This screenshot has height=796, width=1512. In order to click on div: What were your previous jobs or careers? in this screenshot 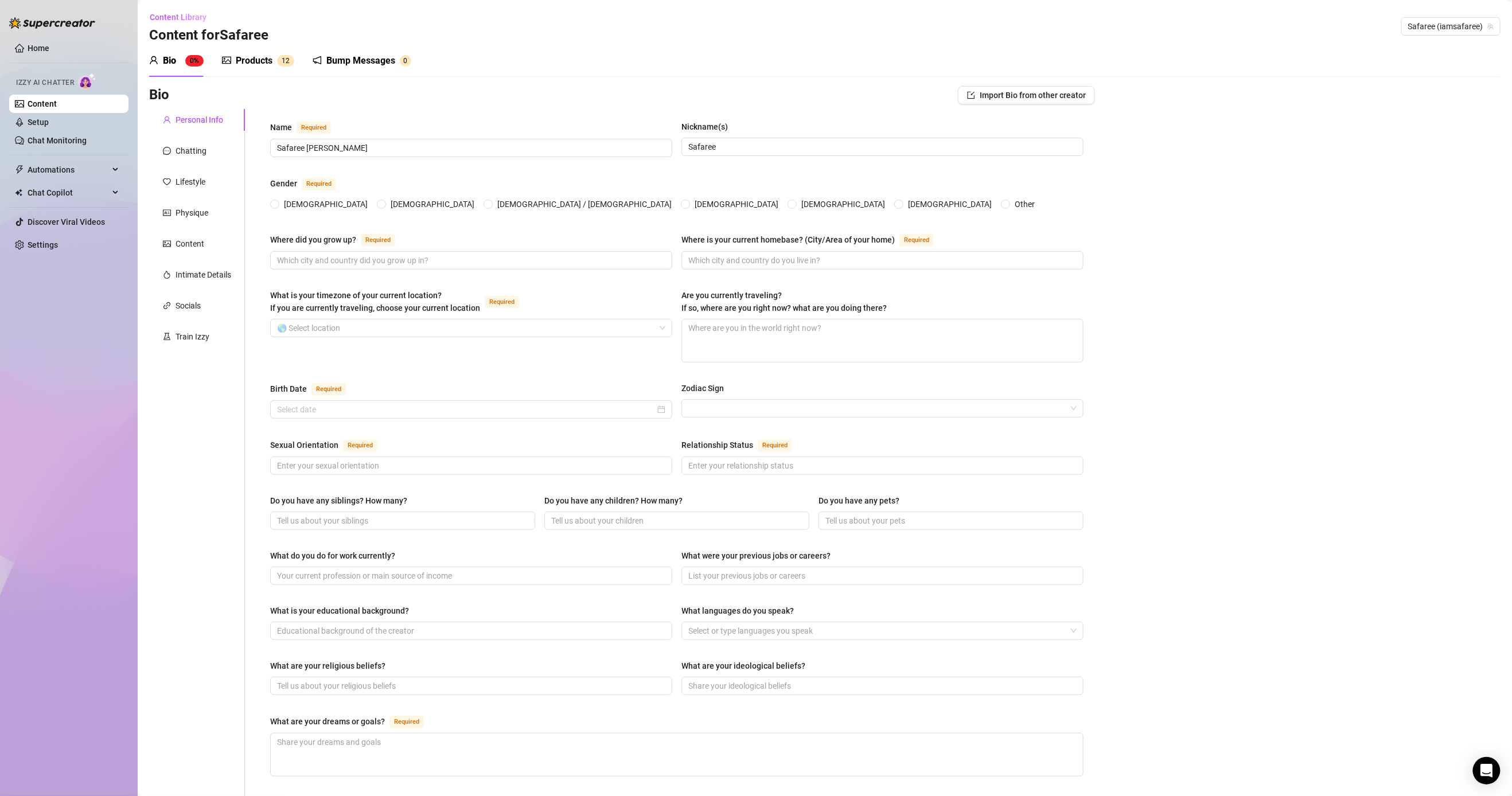, I will do `click(756, 556)`.